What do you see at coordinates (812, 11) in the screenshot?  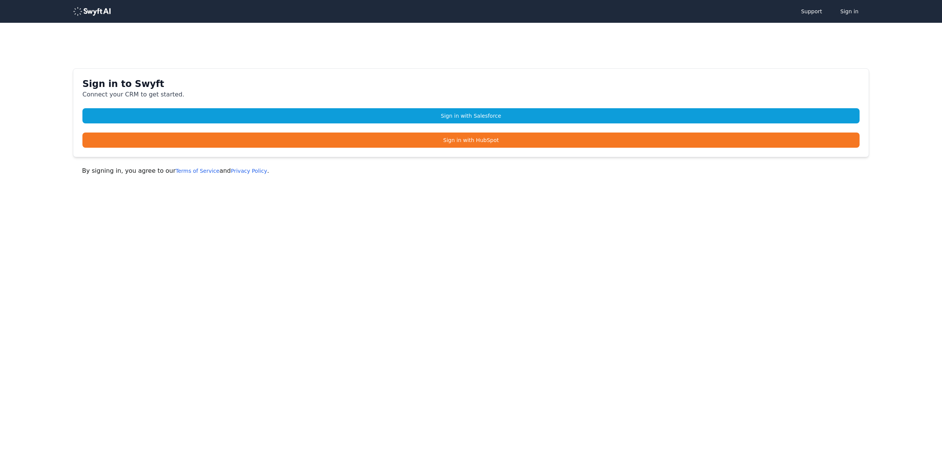 I see `a: Support` at bounding box center [812, 11].